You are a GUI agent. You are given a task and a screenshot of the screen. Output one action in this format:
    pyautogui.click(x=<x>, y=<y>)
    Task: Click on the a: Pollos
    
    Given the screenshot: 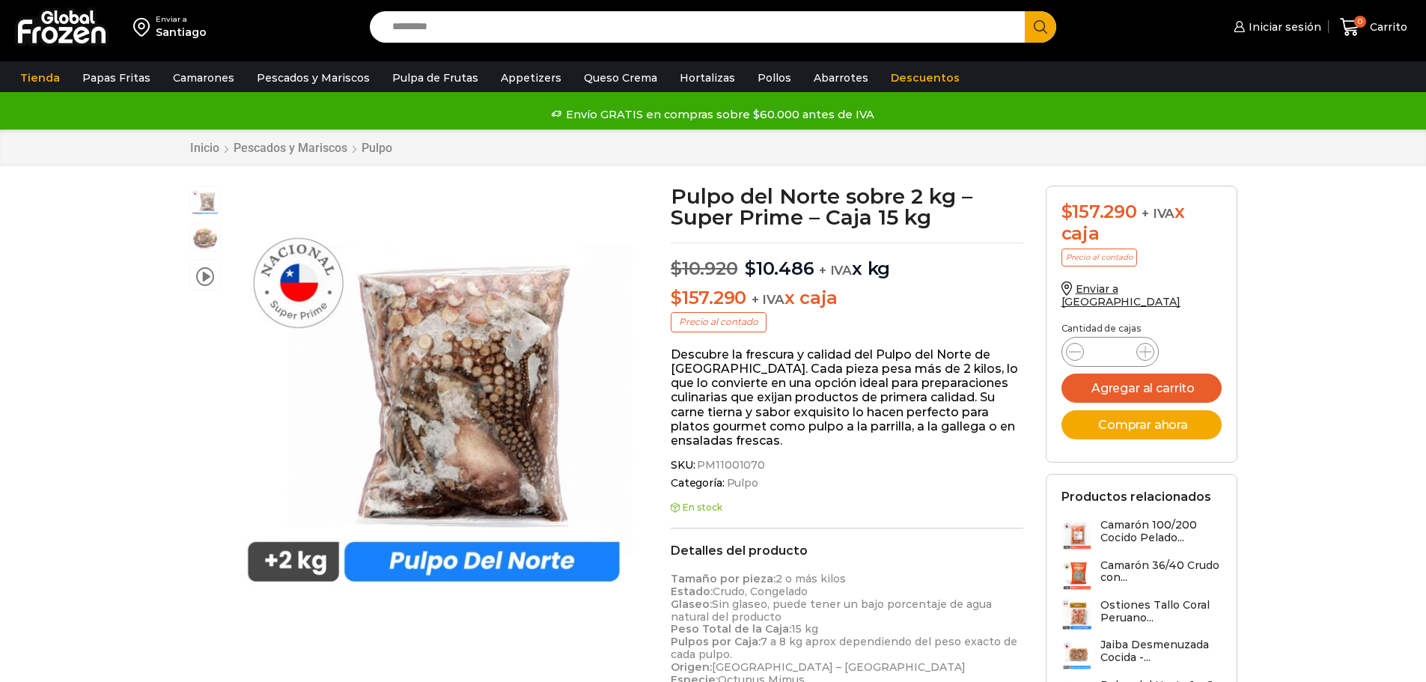 What is the action you would take?
    pyautogui.click(x=774, y=78)
    